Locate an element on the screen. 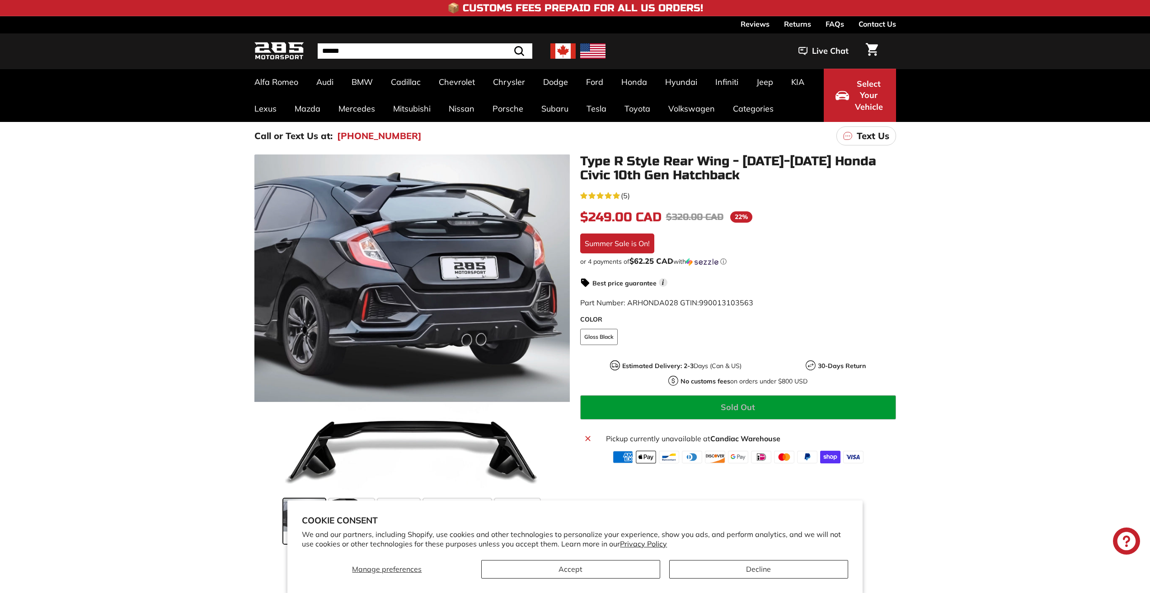 The image size is (1150, 593). a: Privacy Policy is located at coordinates (643, 544).